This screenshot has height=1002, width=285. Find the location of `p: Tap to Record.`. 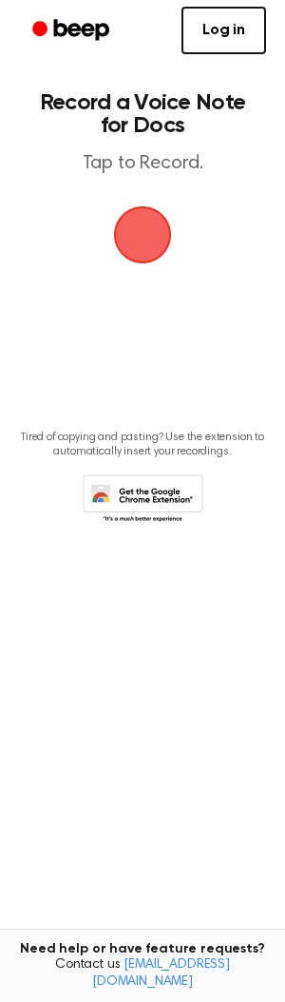

p: Tap to Record. is located at coordinates (143, 164).